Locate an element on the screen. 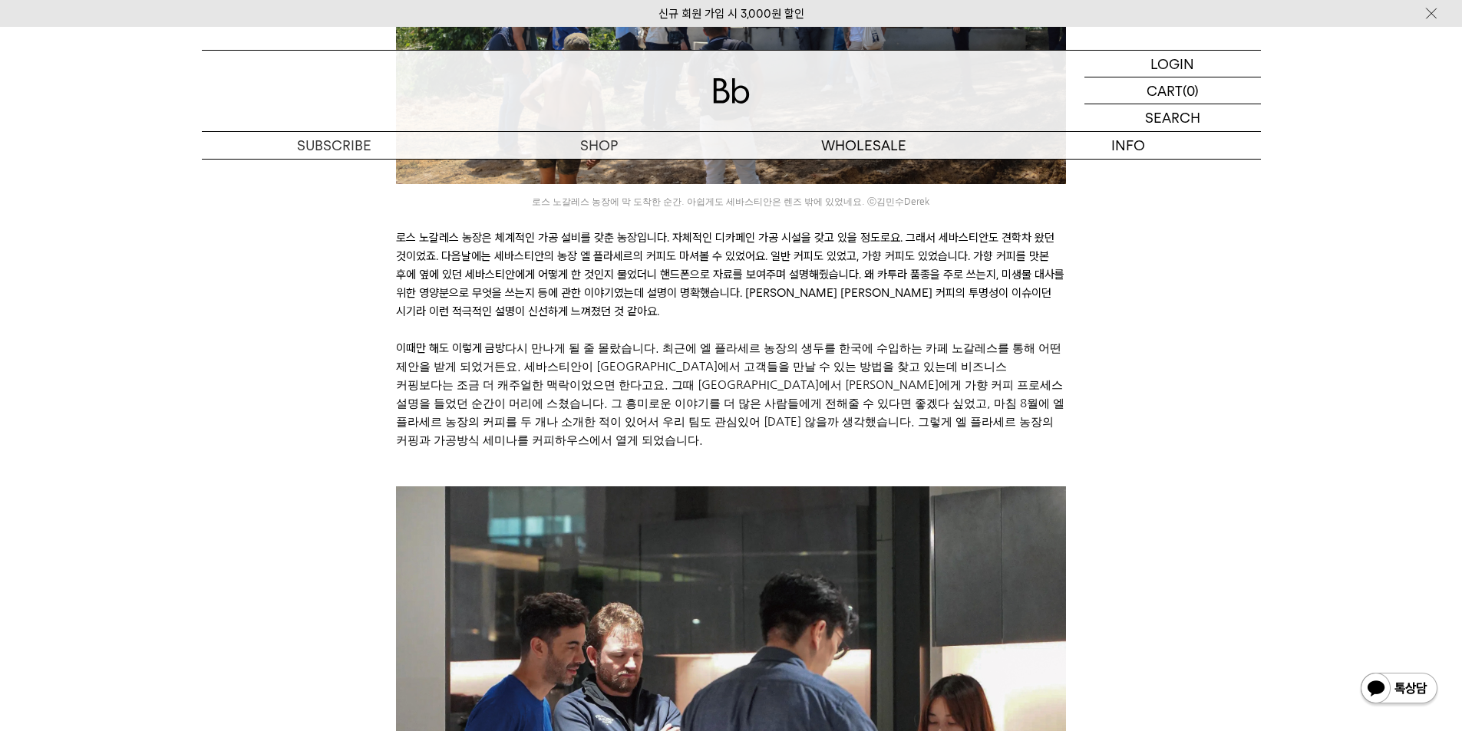 The width and height of the screenshot is (1462, 731). img: 로고 is located at coordinates (731, 91).